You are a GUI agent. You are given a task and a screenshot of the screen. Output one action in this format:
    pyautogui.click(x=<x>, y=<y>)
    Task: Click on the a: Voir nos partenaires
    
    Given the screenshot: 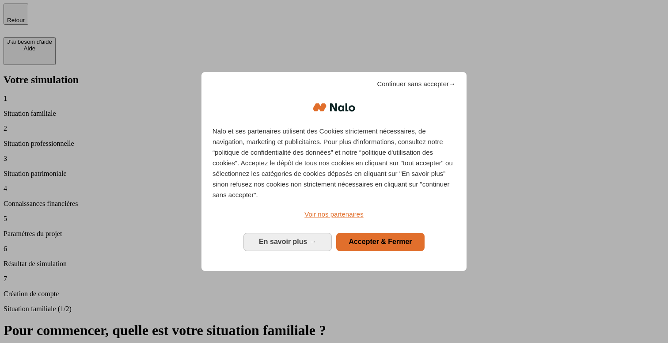 What is the action you would take?
    pyautogui.click(x=334, y=214)
    